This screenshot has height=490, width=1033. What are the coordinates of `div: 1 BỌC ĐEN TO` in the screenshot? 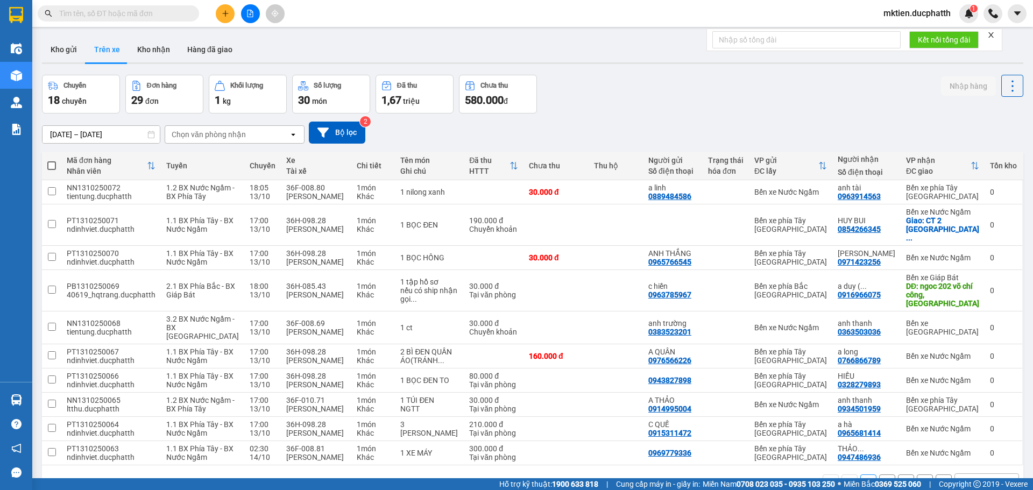 It's located at (430, 381).